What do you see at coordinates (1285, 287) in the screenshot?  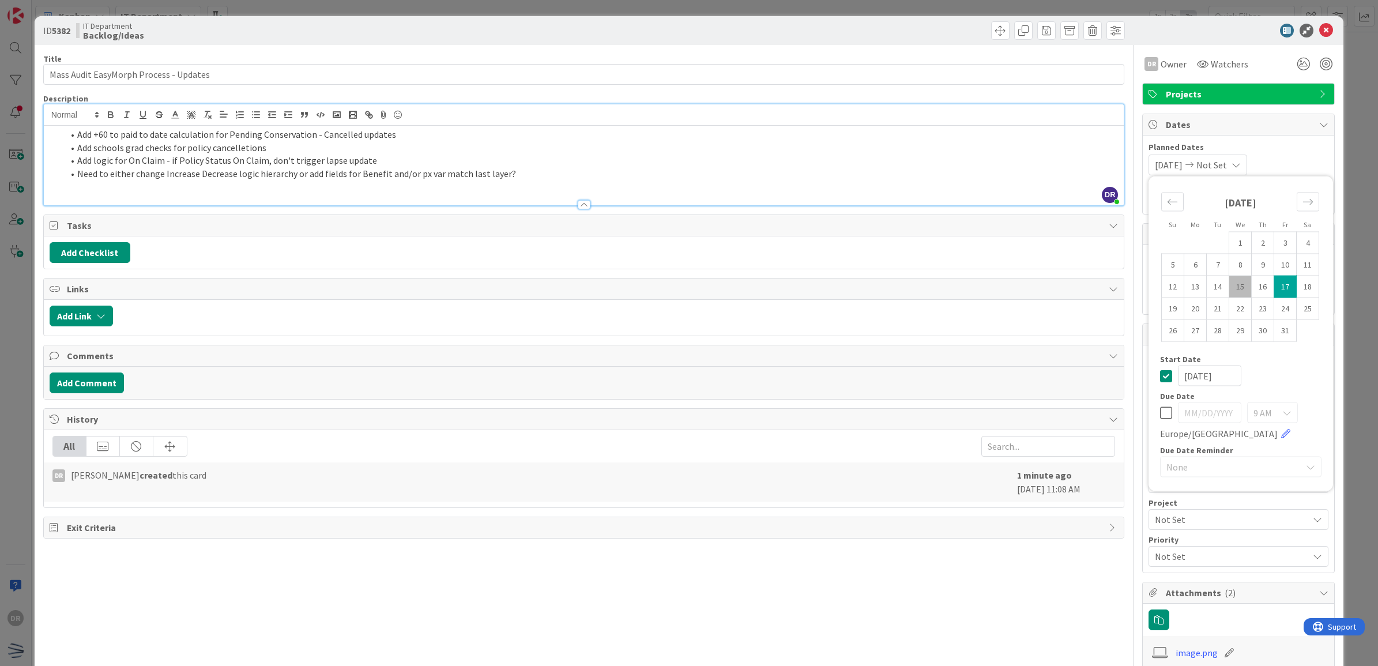 I see `td: Selected as start date. Friday, 10/17/2025 12:00 PM` at bounding box center [1285, 287].